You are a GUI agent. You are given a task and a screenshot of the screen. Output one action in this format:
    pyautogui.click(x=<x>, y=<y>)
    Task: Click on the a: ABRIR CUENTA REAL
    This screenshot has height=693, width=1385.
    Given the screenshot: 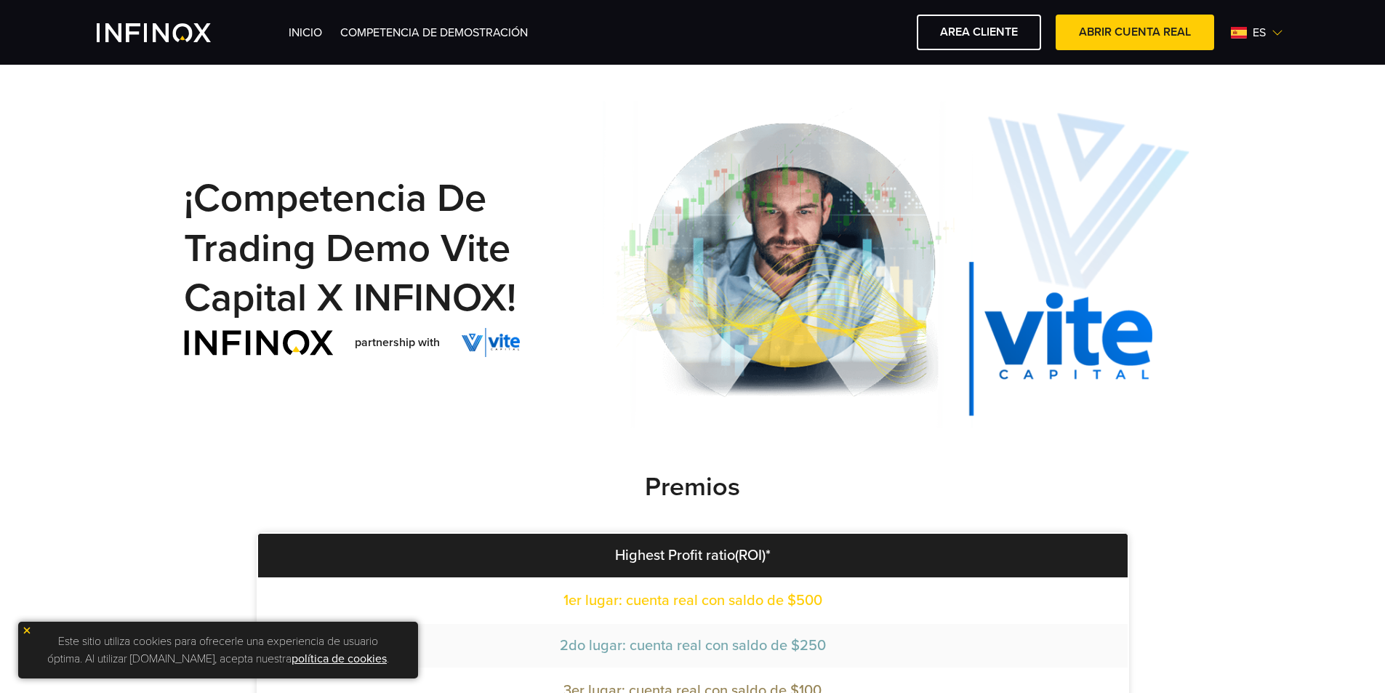 What is the action you would take?
    pyautogui.click(x=1135, y=32)
    